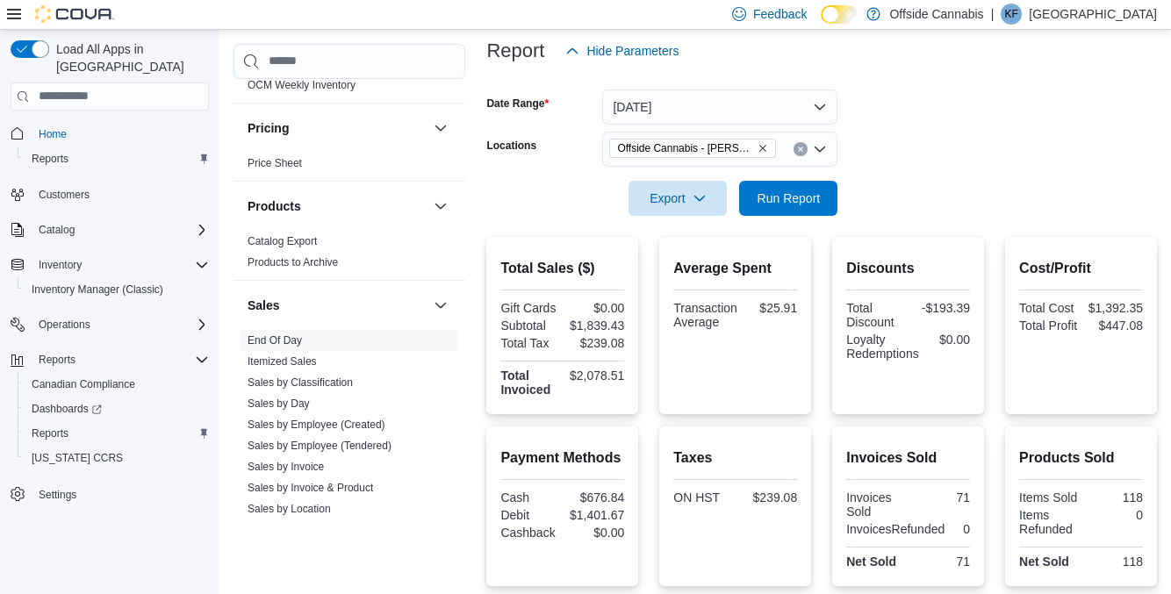  I want to click on span: Sales by Location per Day, so click(309, 530).